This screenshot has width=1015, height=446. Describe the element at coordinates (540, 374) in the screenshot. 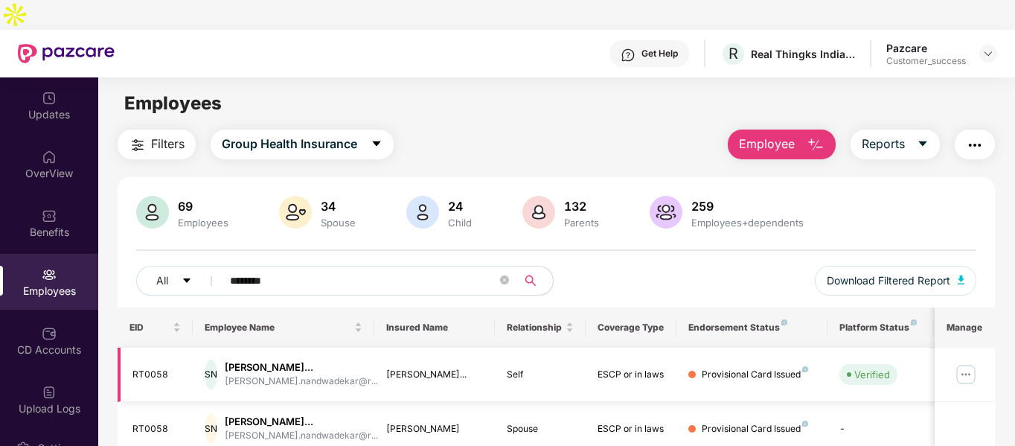

I see `div: Self` at that location.